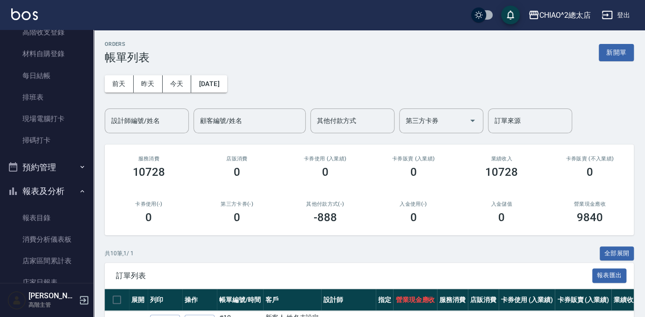 Image resolution: width=645 pixels, height=317 pixels. I want to click on h2: 店販消費, so click(237, 159).